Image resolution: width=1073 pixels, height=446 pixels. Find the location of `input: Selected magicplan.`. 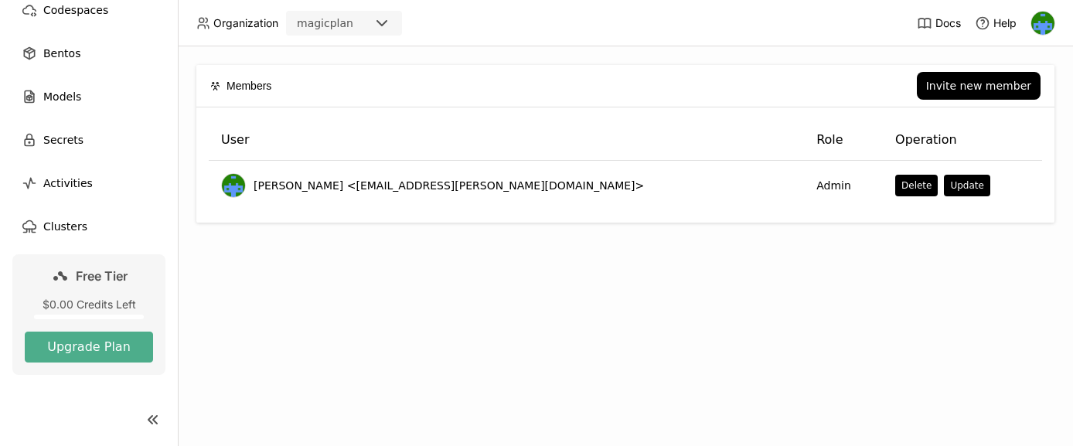

input: Selected magicplan. is located at coordinates (356, 24).